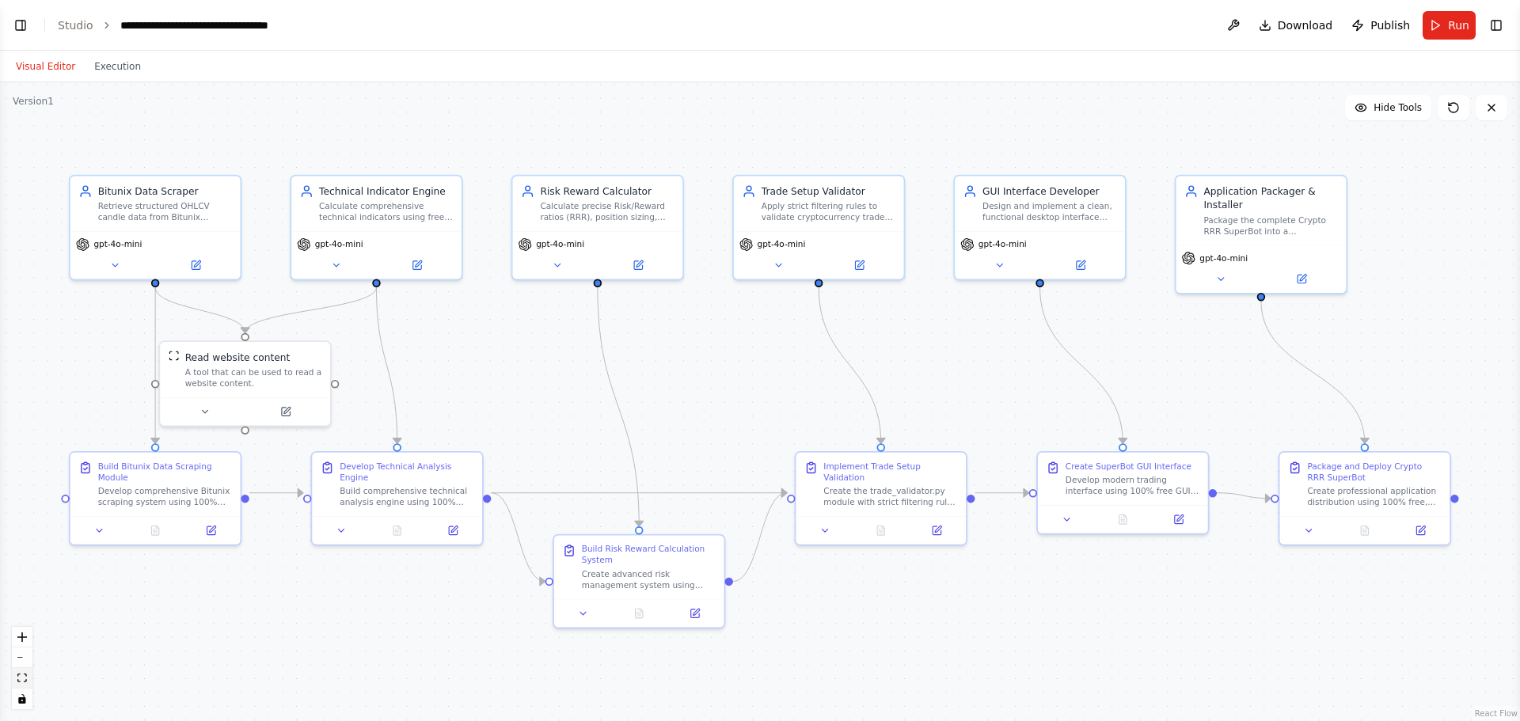  Describe the element at coordinates (1132, 486) in the screenshot. I see `div: Develop modern trading interface using 100% free GUI frameworks. Use tkinter (built-in) with cust...` at that location.